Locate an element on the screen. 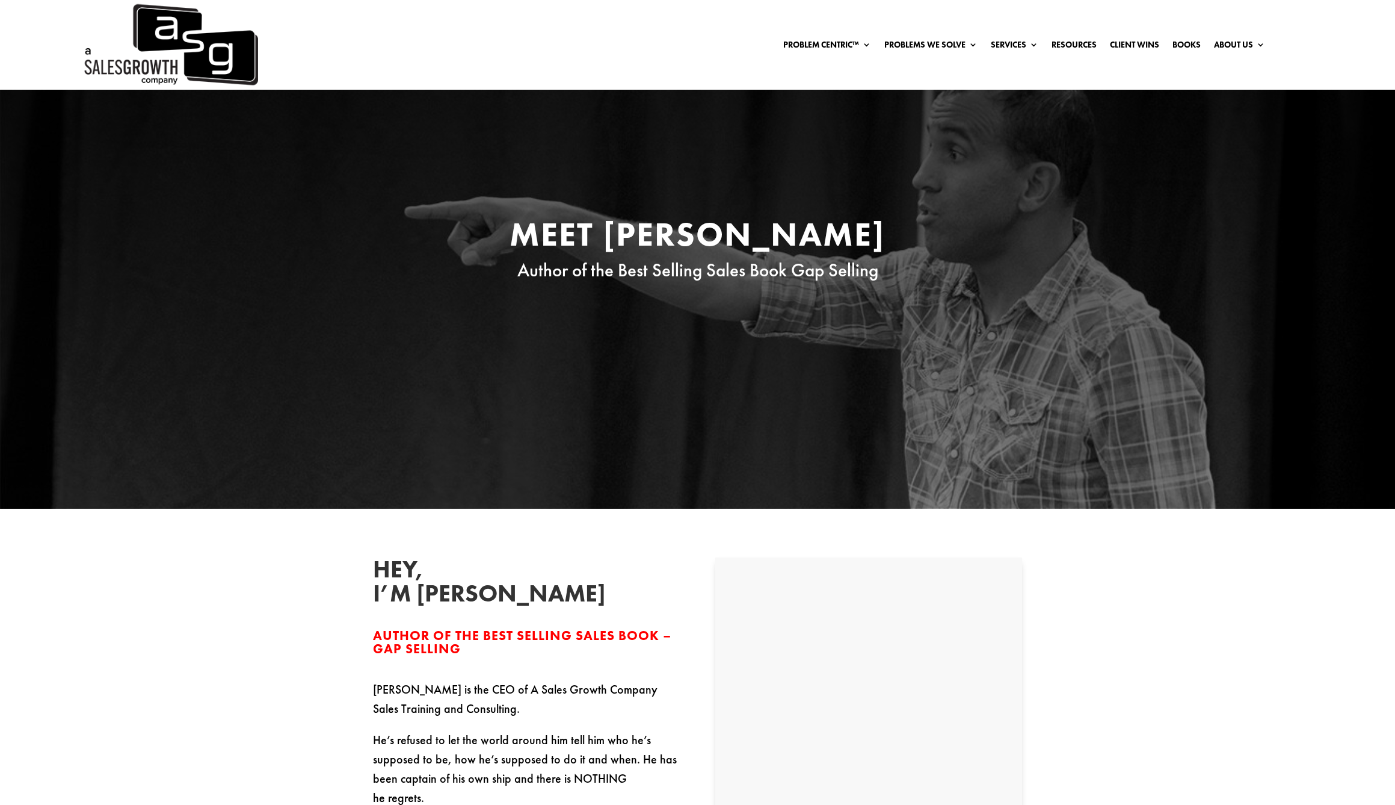 The image size is (1395, 805). a: Resources is located at coordinates (1074, 47).